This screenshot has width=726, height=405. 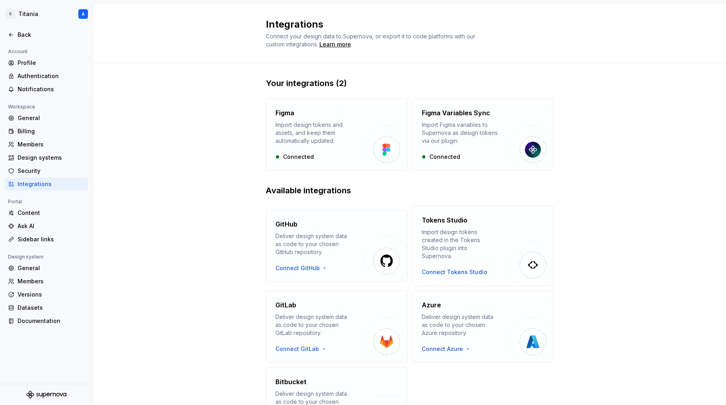 What do you see at coordinates (46, 294) in the screenshot?
I see `a: Versions` at bounding box center [46, 294].